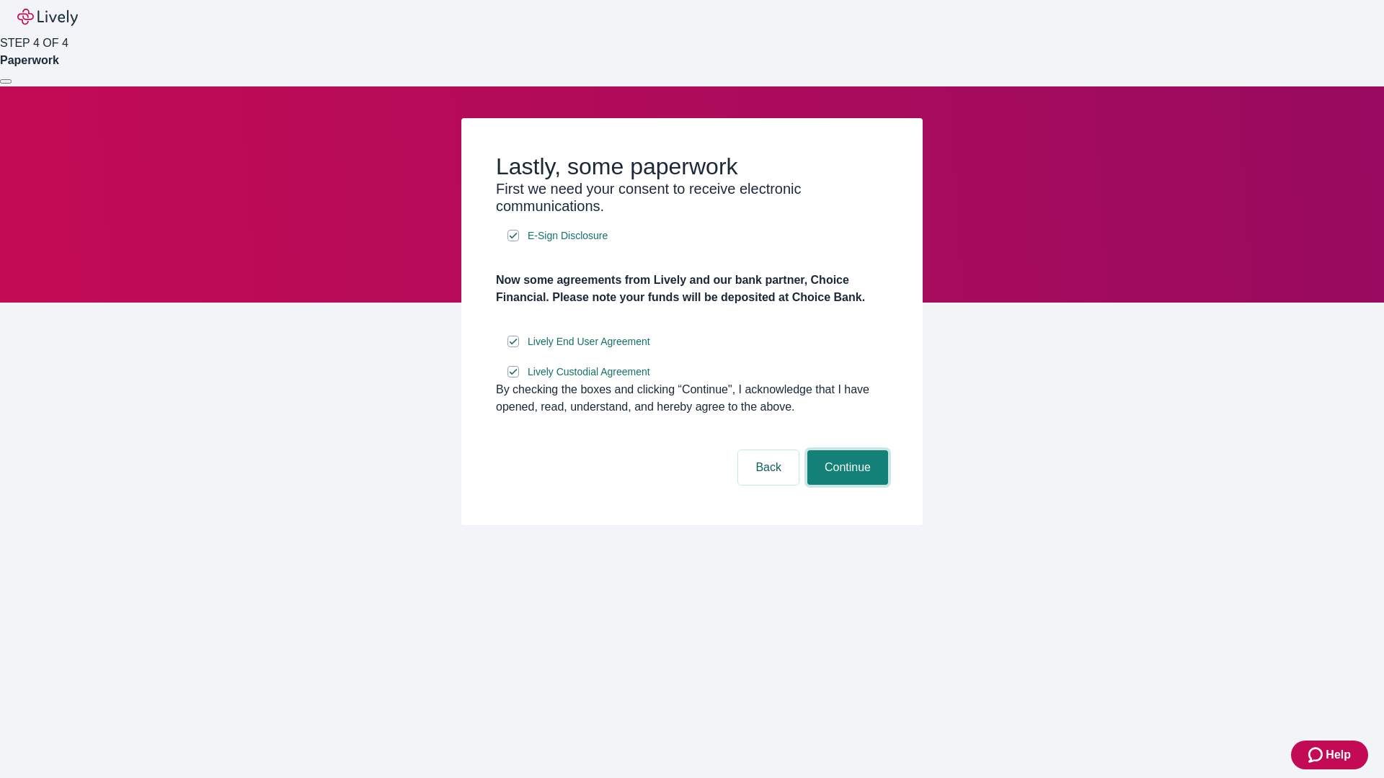 Image resolution: width=1384 pixels, height=778 pixels. I want to click on h3: First we need your consent to receive electronic communications., so click(692, 197).